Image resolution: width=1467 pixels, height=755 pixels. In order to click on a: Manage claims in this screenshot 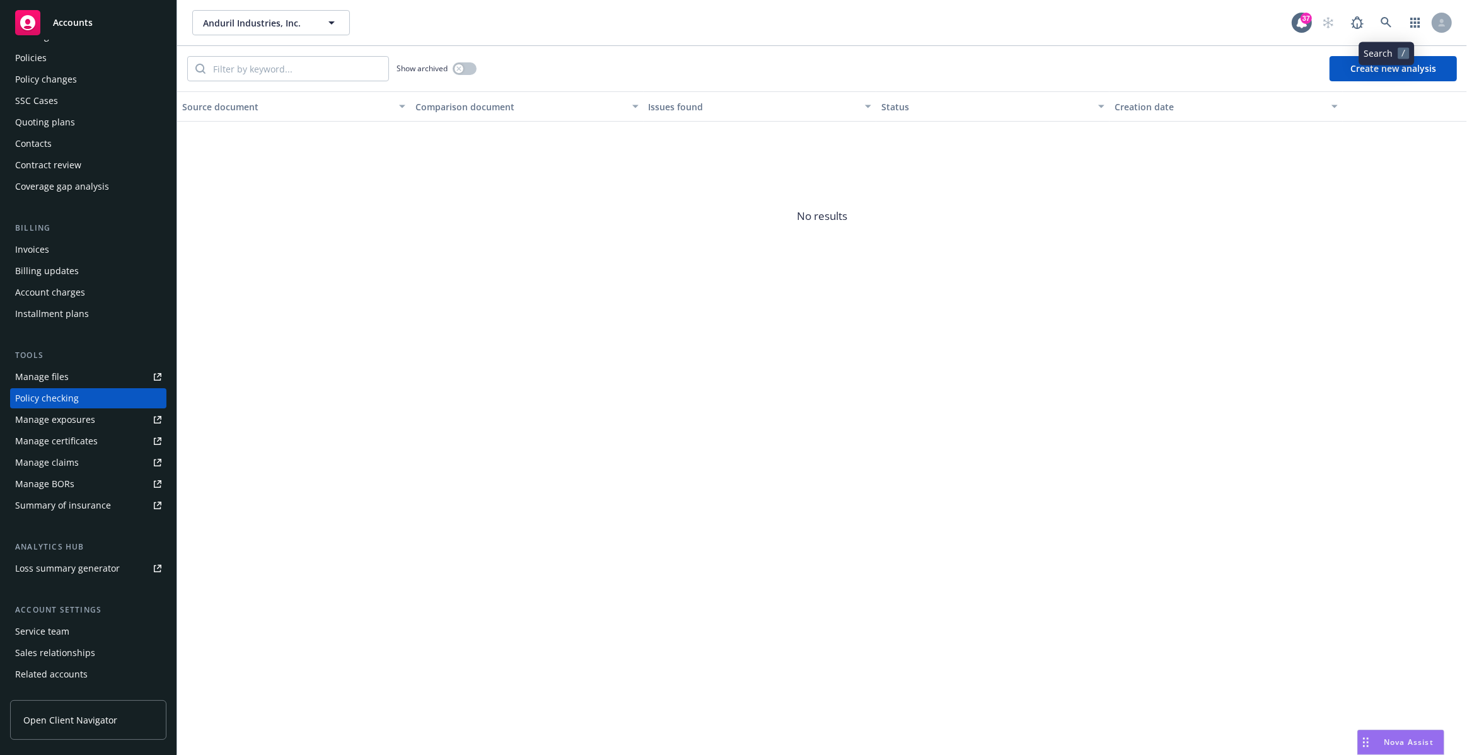, I will do `click(88, 463)`.